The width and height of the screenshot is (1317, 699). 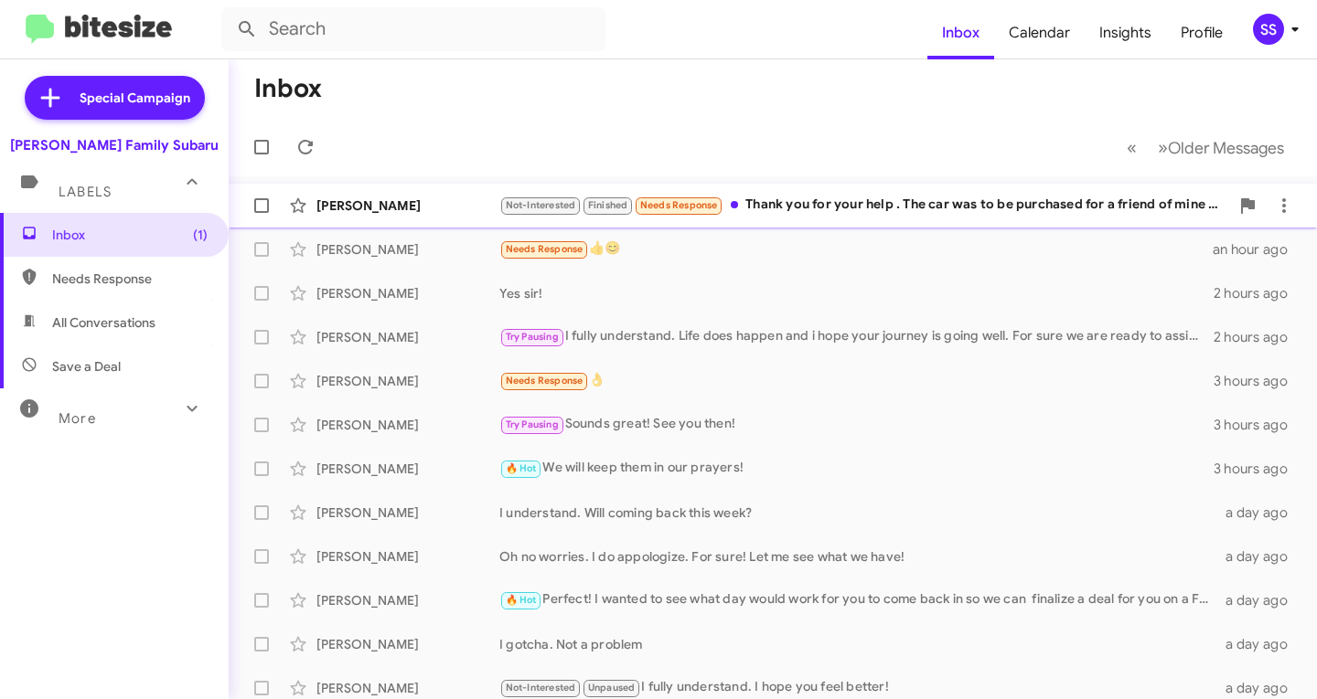 What do you see at coordinates (1225, 148) in the screenshot?
I see `span: Older Messages` at bounding box center [1225, 148].